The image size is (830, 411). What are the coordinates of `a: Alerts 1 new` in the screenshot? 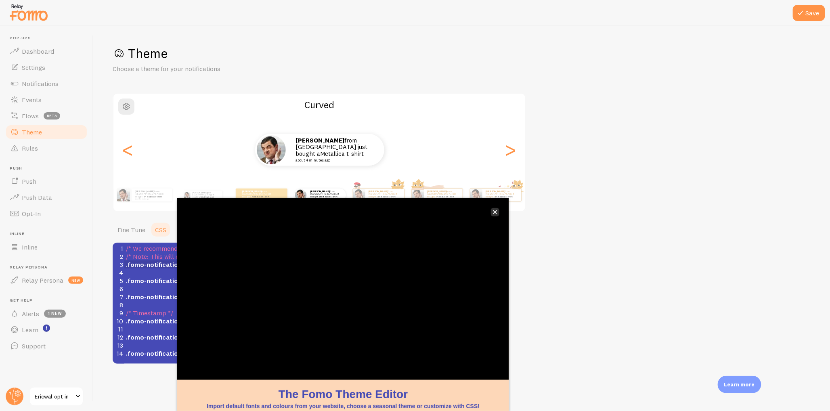 It's located at (46, 314).